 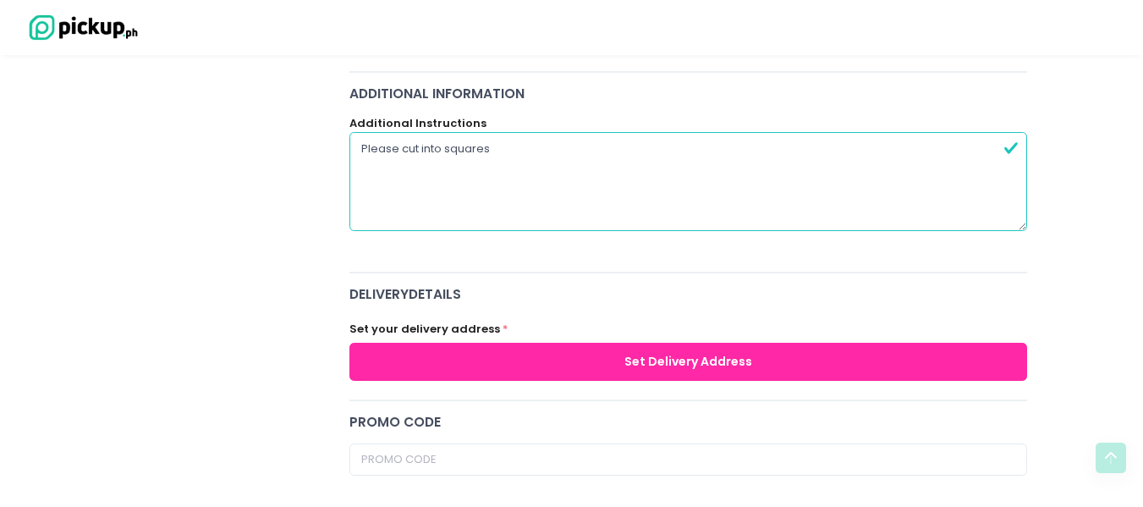 I want to click on label: Set your delivery address, so click(x=425, y=329).